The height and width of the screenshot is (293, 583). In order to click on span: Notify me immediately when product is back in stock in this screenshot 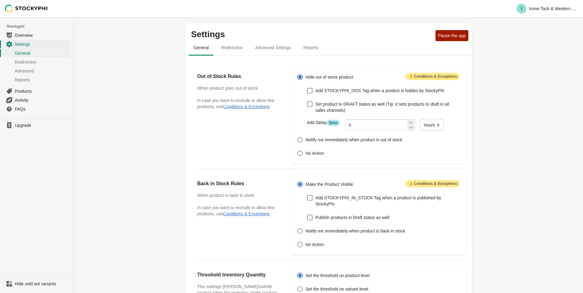, I will do `click(355, 231)`.